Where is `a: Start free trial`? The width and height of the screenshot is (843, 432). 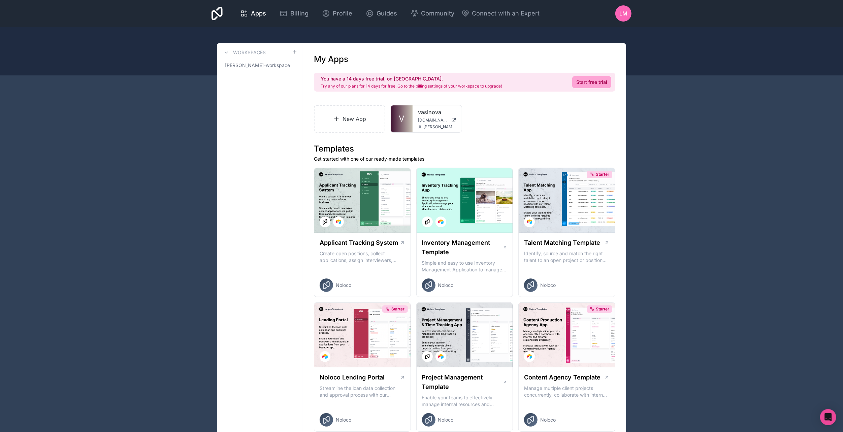
a: Start free trial is located at coordinates (591, 82).